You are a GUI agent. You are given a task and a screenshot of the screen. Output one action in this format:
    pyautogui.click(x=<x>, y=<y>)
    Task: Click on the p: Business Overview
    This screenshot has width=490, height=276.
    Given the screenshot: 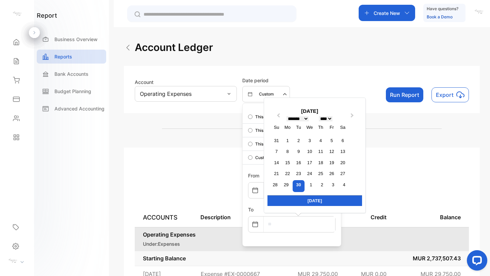 What is the action you would take?
    pyautogui.click(x=76, y=39)
    